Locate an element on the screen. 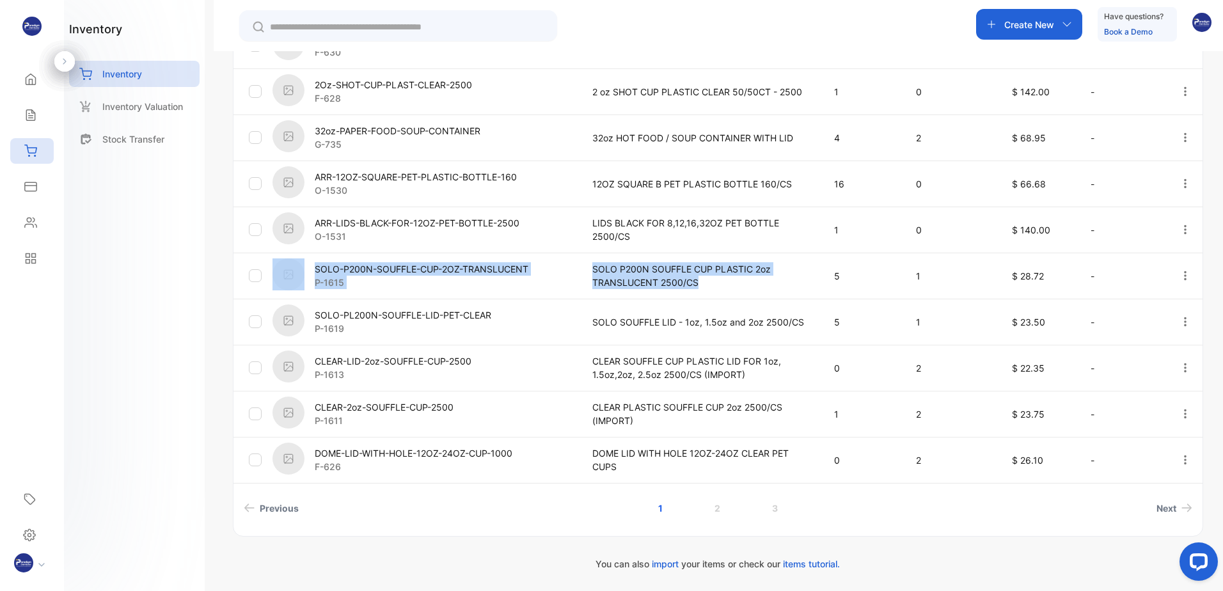  p: 32oz-PAPER-FOOD-SOUP-CONTAINER is located at coordinates (397, 130).